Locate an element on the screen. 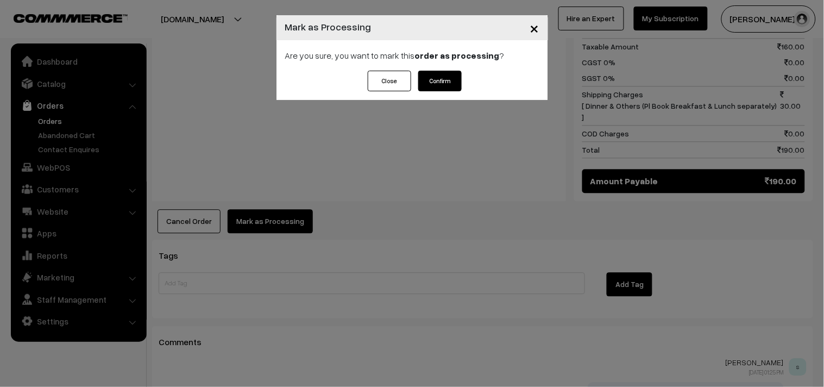 This screenshot has width=824, height=387. div: Are you sure, you want to mark this ? is located at coordinates (412, 55).